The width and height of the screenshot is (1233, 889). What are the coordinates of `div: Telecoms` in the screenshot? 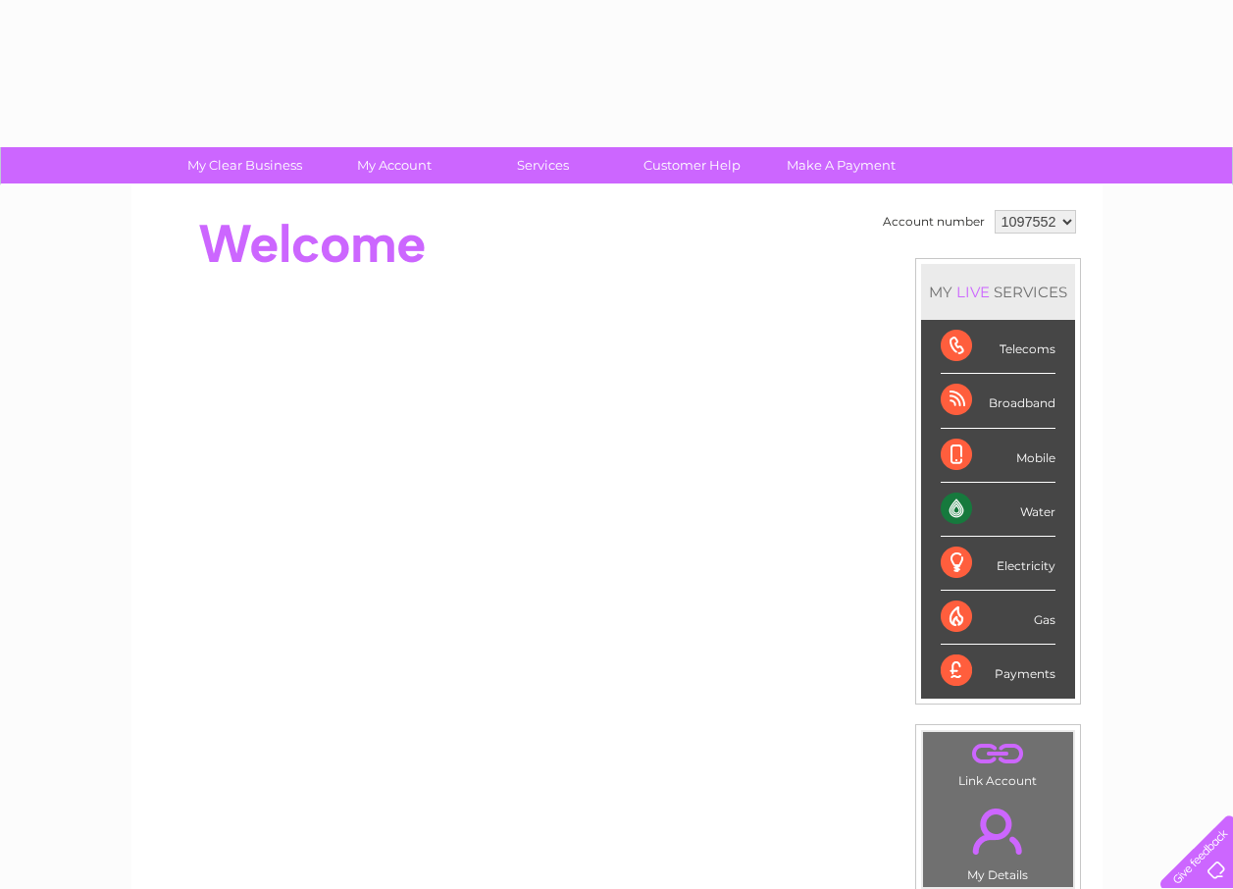 It's located at (998, 346).